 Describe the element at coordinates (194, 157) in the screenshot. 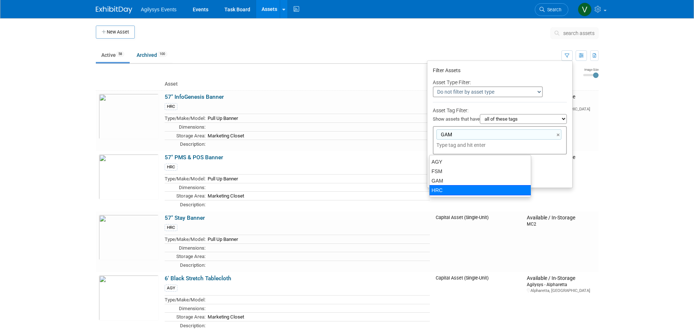

I see `a: 57" PMS & POS Banner` at that location.